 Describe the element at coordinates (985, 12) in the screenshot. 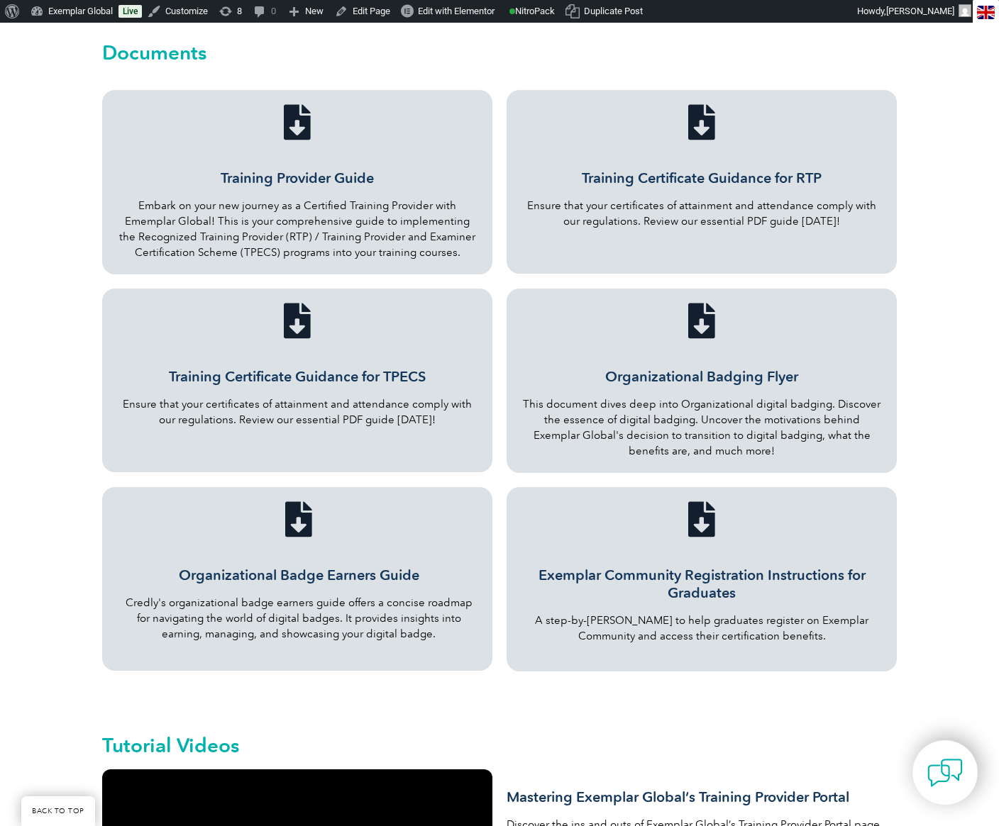

I see `img: en` at that location.